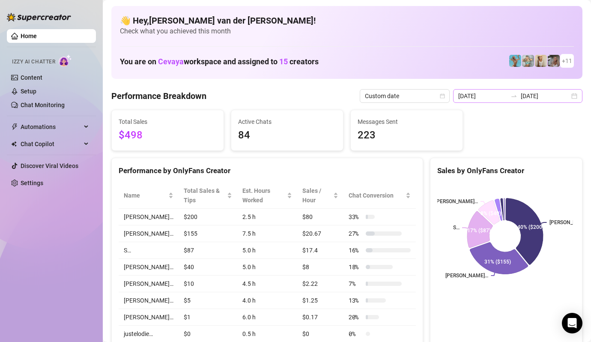 The height and width of the screenshot is (342, 591). I want to click on a: Settings, so click(32, 183).